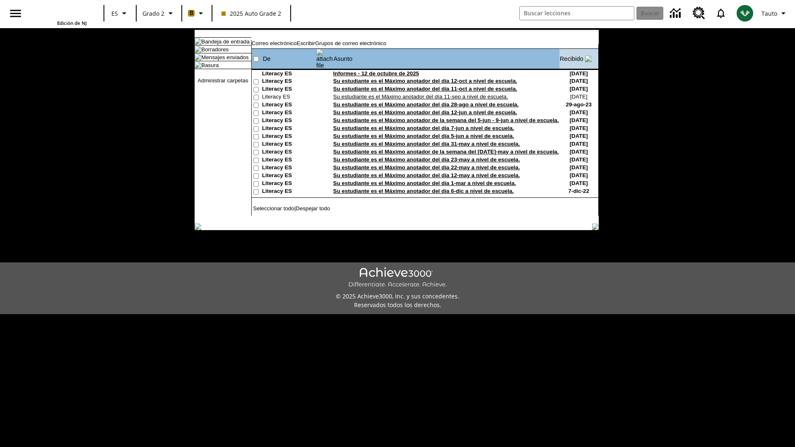 The height and width of the screenshot is (447, 795). Describe the element at coordinates (579, 104) in the screenshot. I see `nobr: 29-ago-23` at that location.